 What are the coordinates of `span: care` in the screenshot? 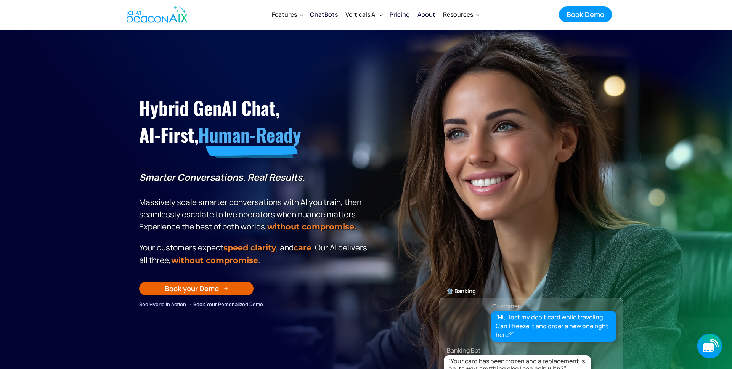 It's located at (302, 247).